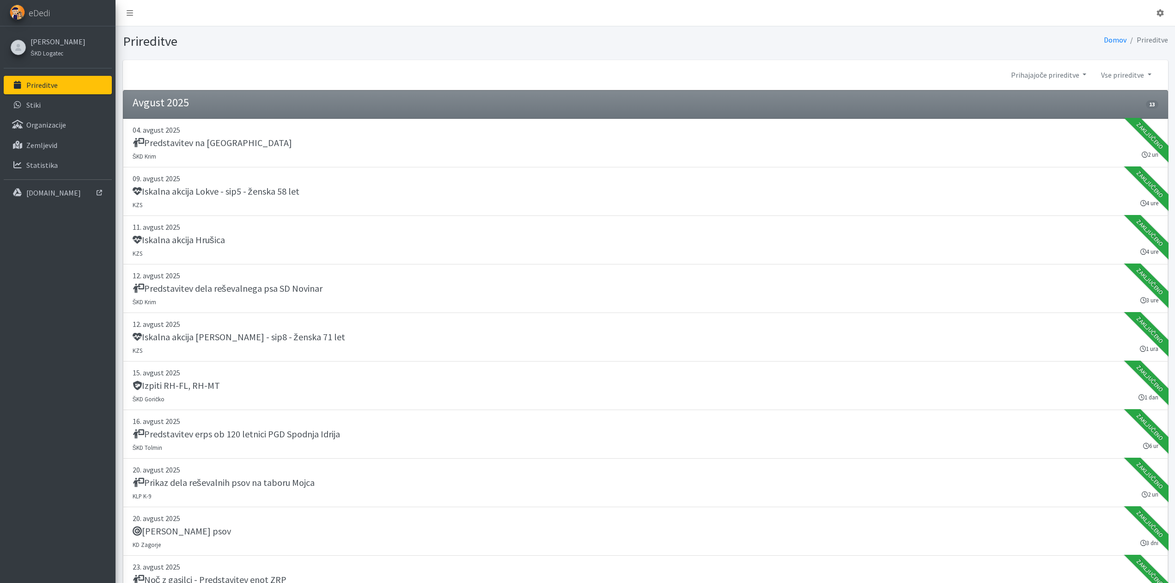 This screenshot has height=583, width=1175. Describe the element at coordinates (646, 567) in the screenshot. I see `p: 23. avgust 2025` at that location.